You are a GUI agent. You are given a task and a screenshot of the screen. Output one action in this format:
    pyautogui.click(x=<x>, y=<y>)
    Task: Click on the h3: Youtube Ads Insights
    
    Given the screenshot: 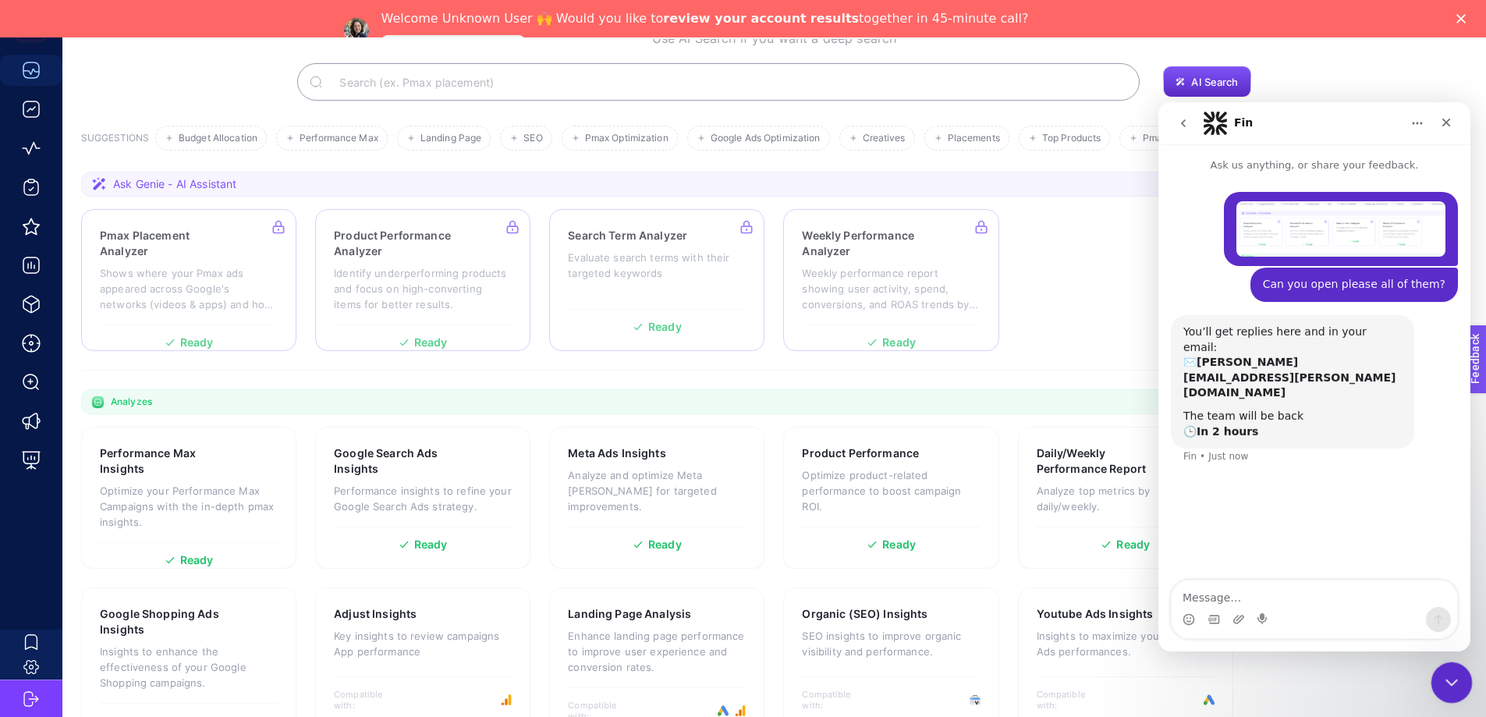 What is the action you would take?
    pyautogui.click(x=1095, y=614)
    